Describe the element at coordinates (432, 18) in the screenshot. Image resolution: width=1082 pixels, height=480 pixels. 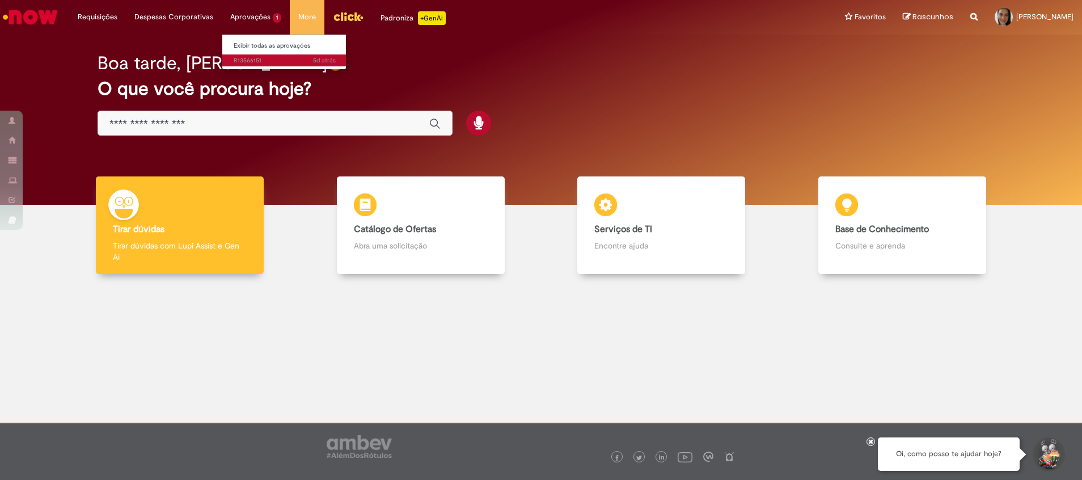
I see `p: +GenAi` at that location.